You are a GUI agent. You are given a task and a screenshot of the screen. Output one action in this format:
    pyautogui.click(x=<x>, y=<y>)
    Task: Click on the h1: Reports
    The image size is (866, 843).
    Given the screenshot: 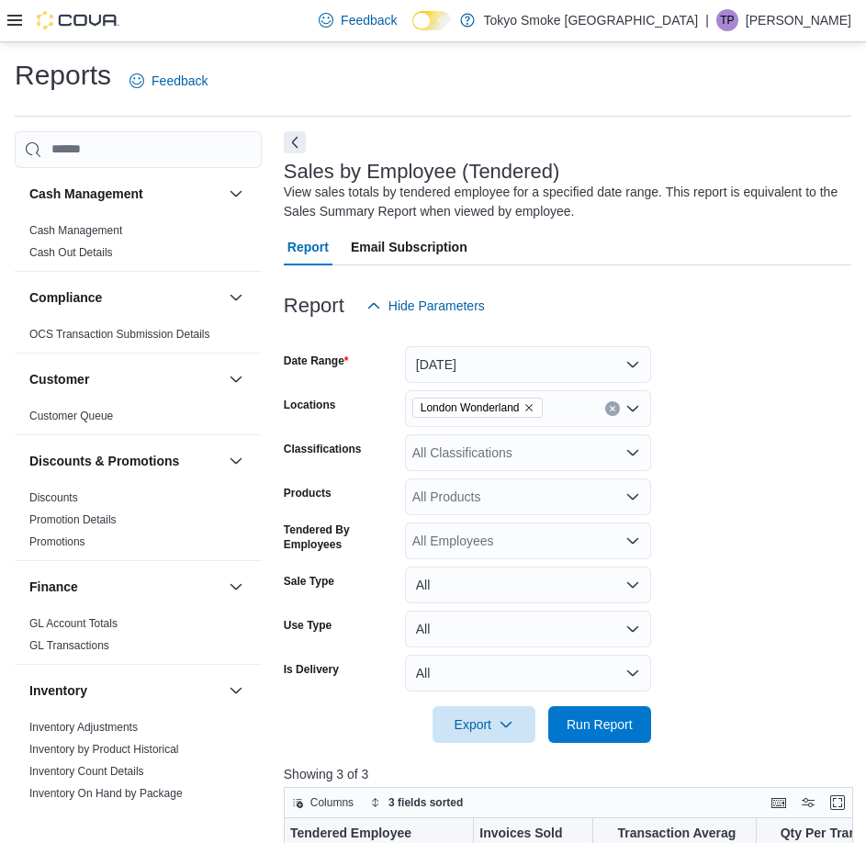 What is the action you would take?
    pyautogui.click(x=62, y=75)
    